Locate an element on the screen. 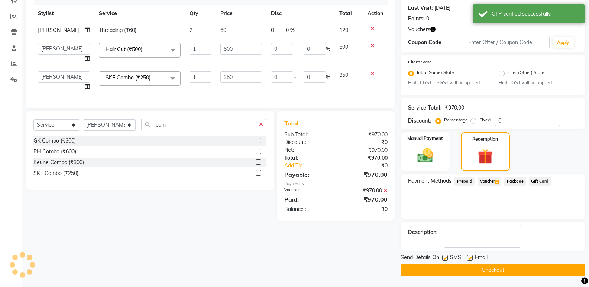  div: Voucher is located at coordinates (307, 191).